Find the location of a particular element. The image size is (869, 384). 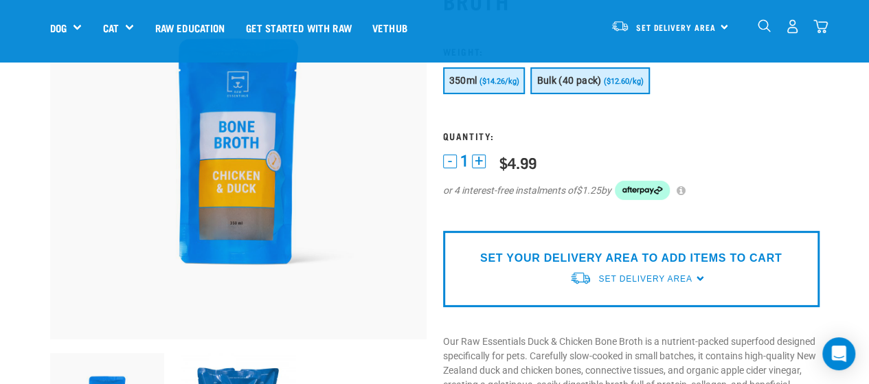

h3: Quantity: is located at coordinates (631, 135).